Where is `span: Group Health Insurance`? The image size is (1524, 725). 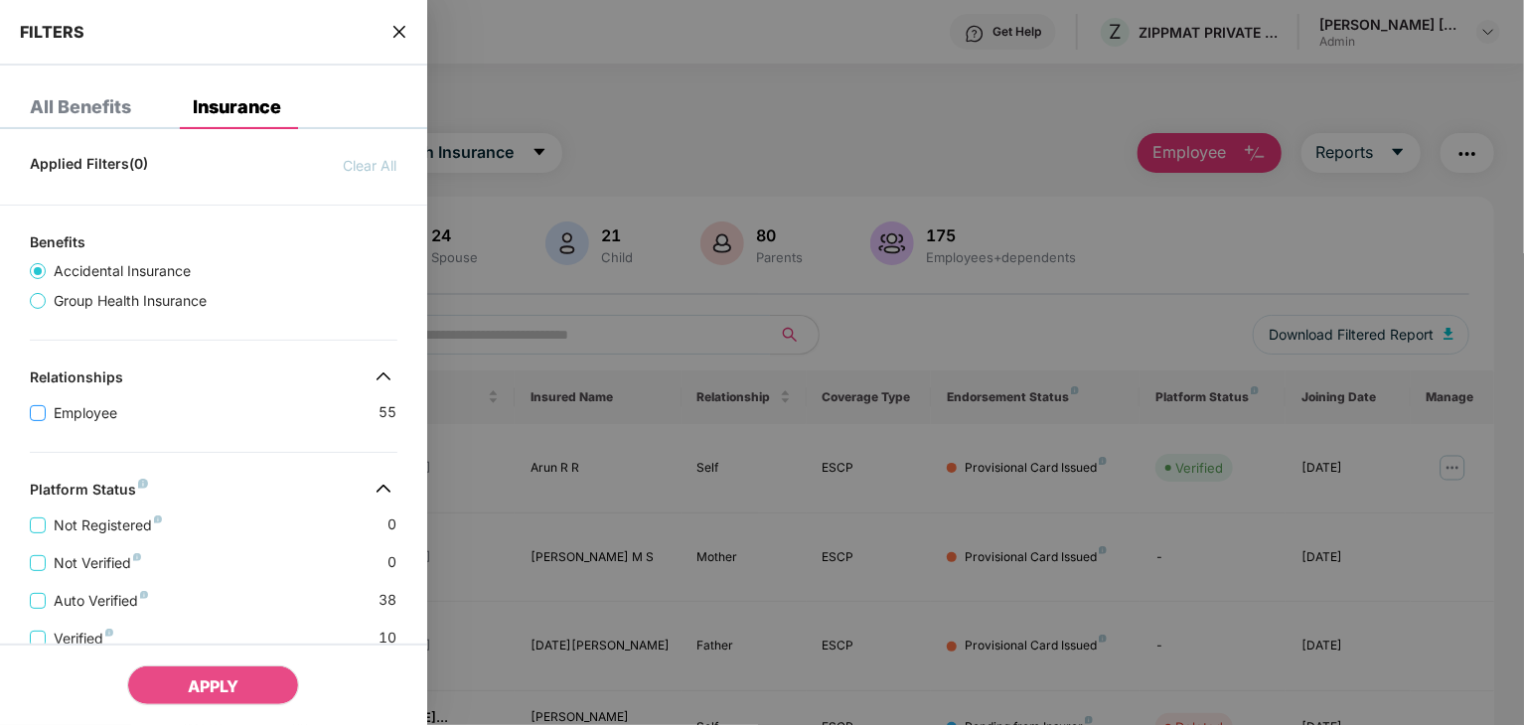
span: Group Health Insurance is located at coordinates (130, 301).